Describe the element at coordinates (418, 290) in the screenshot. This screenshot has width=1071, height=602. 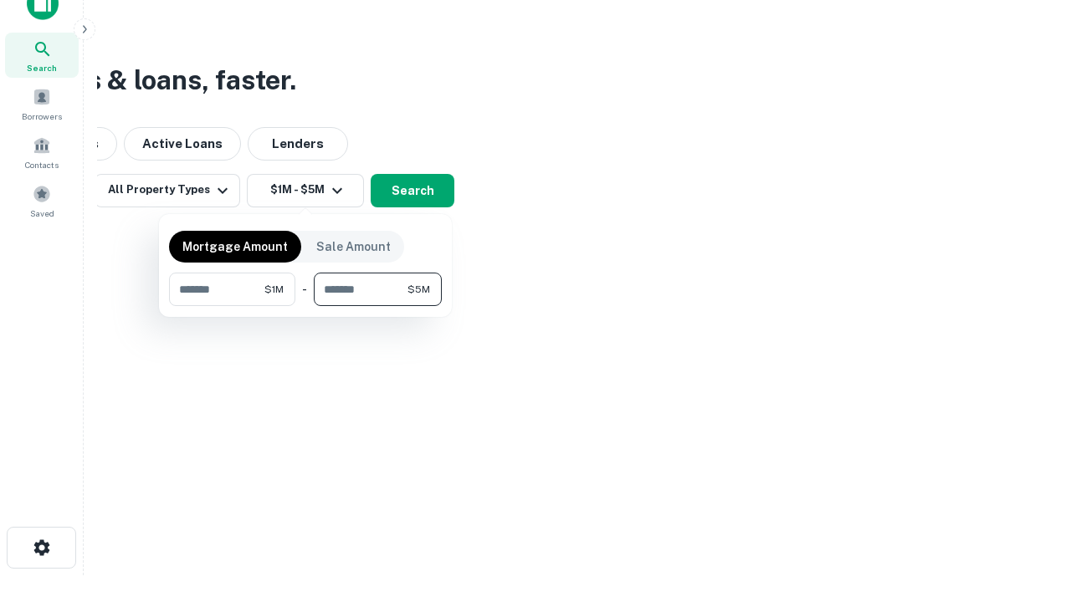
I see `span: $5M` at that location.